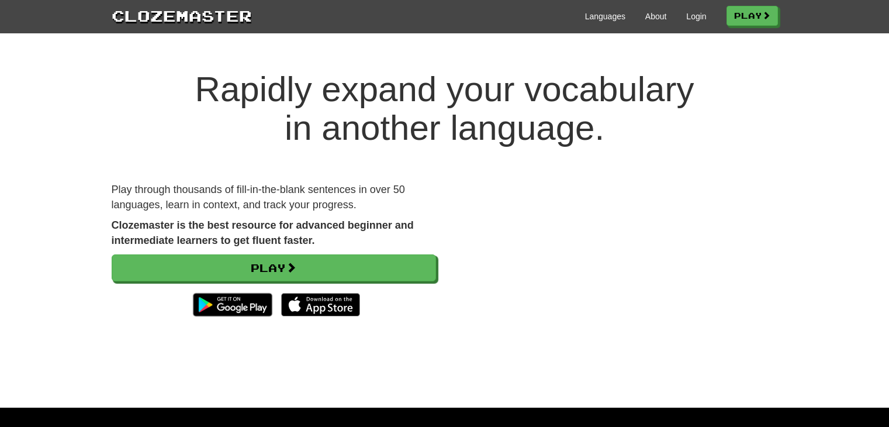  Describe the element at coordinates (274, 197) in the screenshot. I see `p: Play through thousands of fill-in-the-blank sentences in over 50 languages, learn in context, and...` at that location.